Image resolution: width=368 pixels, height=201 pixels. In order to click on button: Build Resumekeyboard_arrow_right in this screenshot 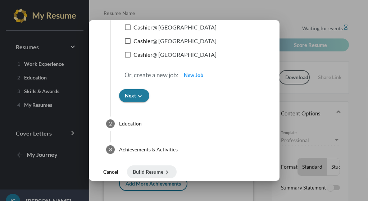, I will do `click(152, 172)`.